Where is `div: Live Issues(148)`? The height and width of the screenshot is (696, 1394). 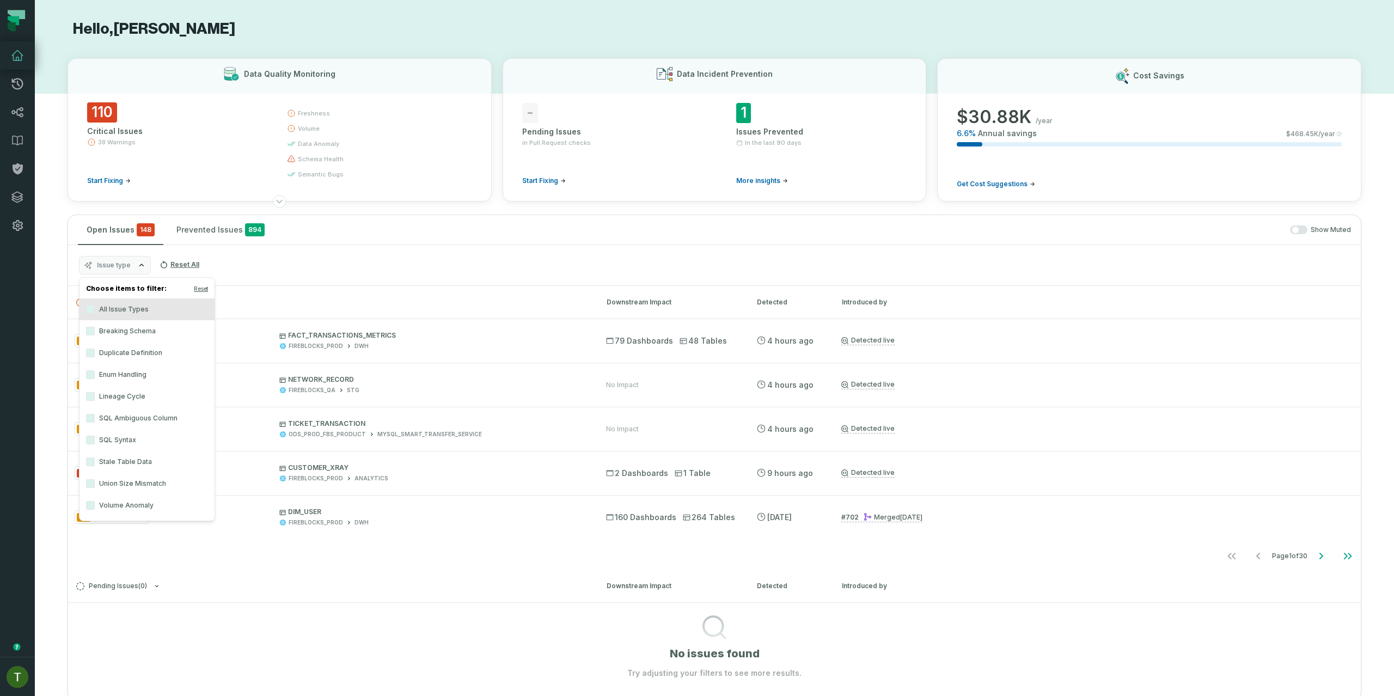 div: Live Issues(148) is located at coordinates (714, 444).